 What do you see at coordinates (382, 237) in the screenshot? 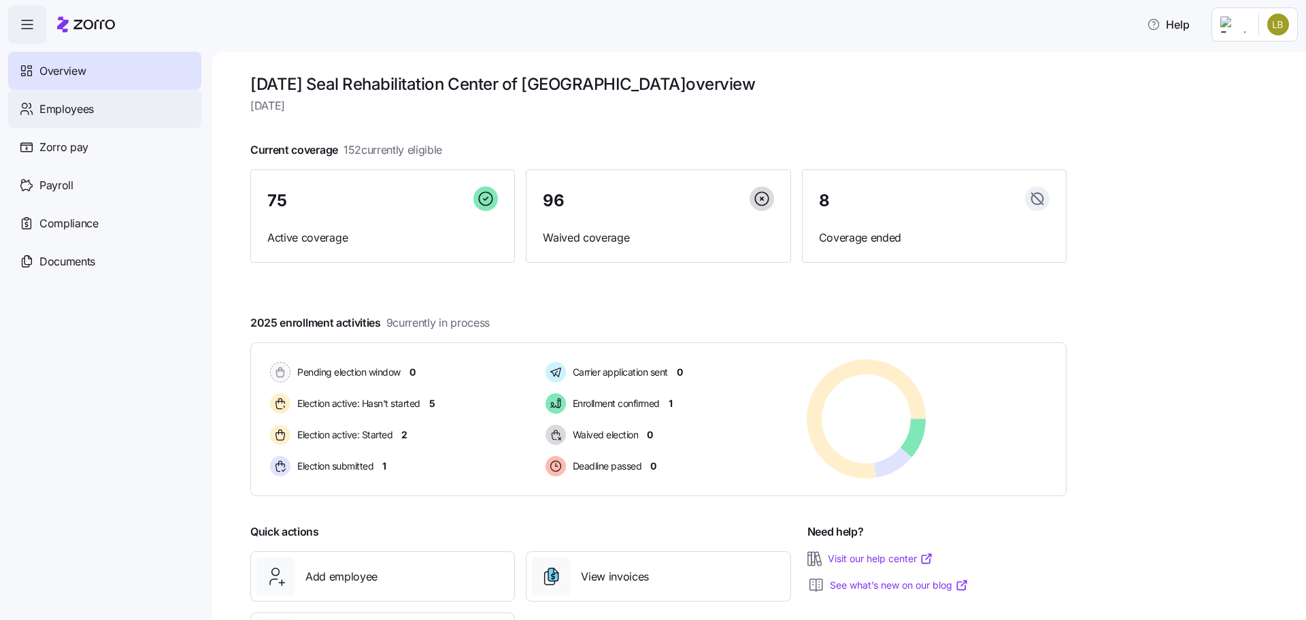
I see `span: Active coverage` at bounding box center [382, 237].